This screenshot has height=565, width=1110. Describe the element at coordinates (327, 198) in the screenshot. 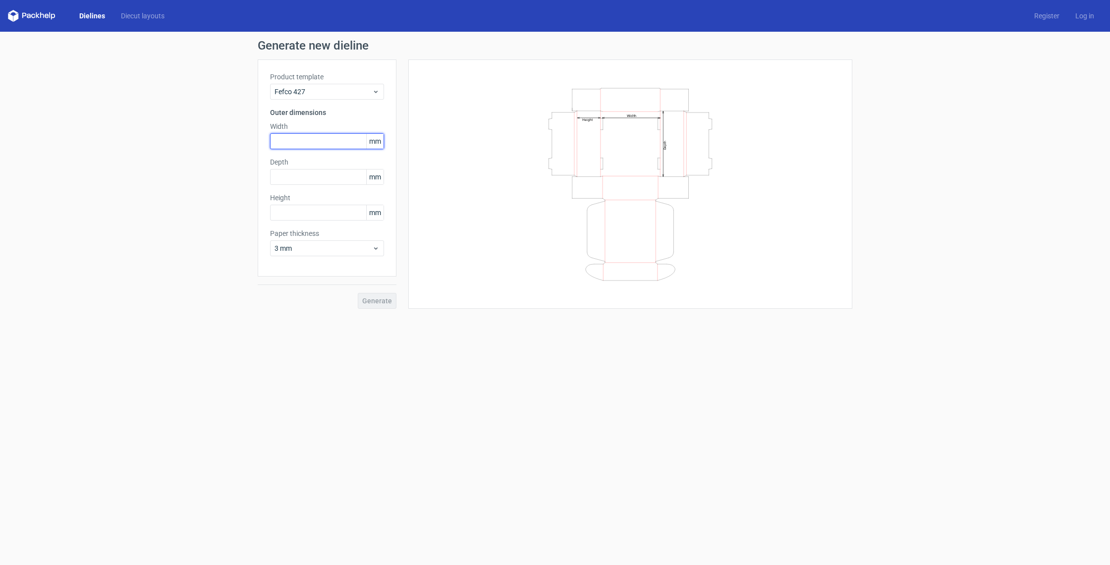

I see `label: Height` at that location.